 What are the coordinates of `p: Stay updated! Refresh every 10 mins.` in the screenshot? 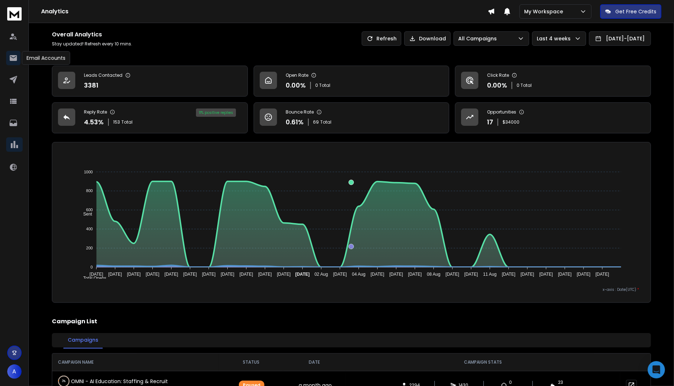 It's located at (92, 44).